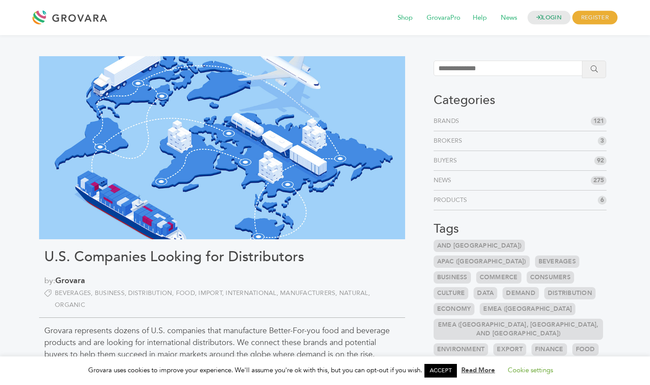 Image resolution: width=650 pixels, height=385 pixels. Describe the element at coordinates (510, 350) in the screenshot. I see `a: Export` at that location.